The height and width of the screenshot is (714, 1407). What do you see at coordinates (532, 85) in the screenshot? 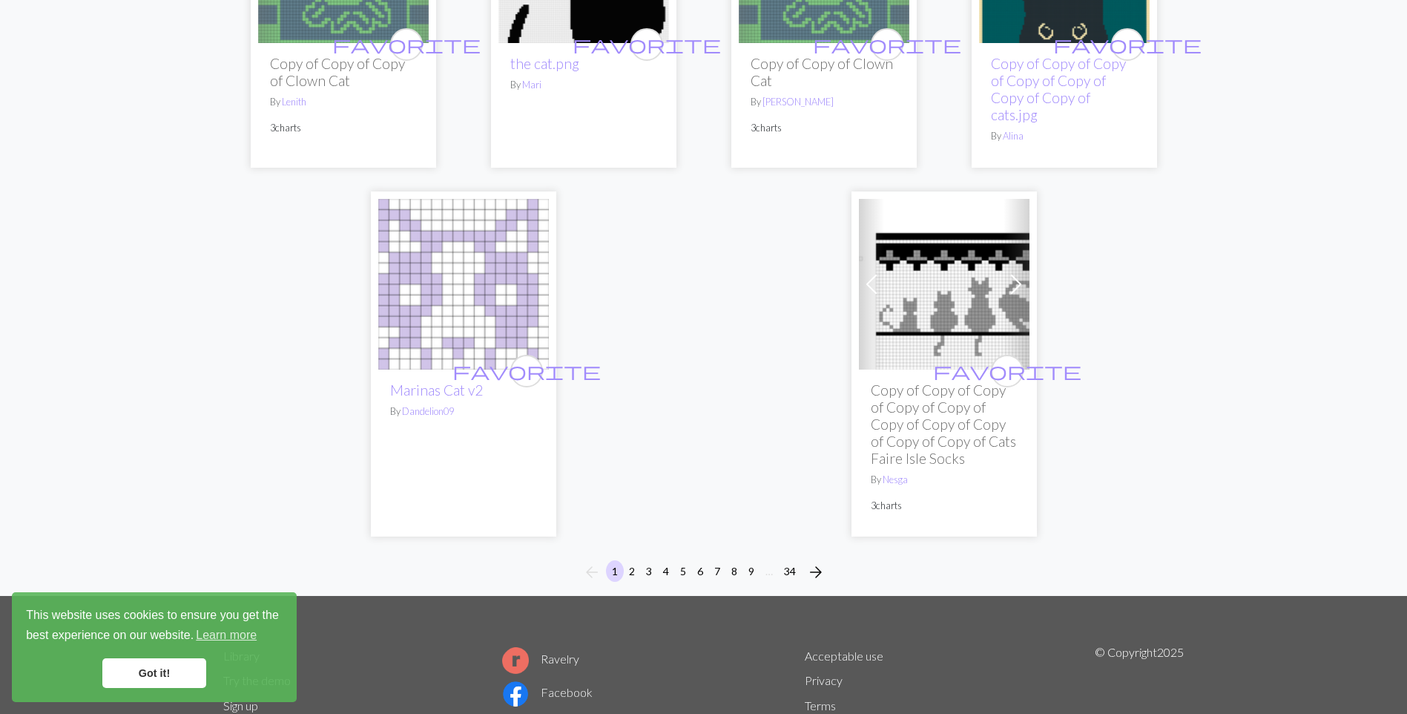
I see `a: Mari` at bounding box center [532, 85].